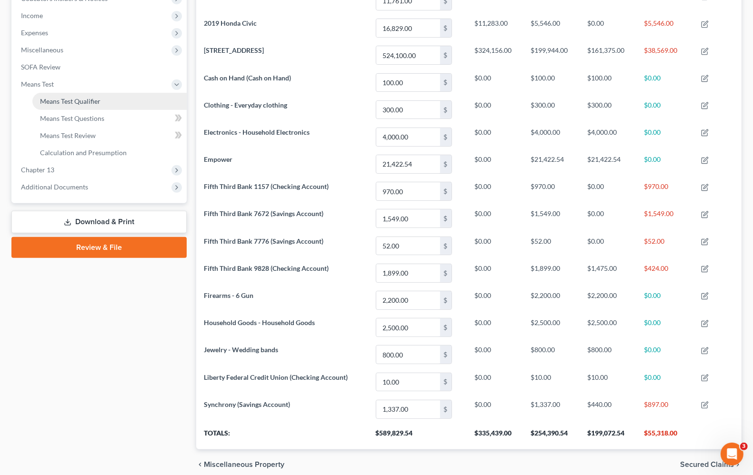  What do you see at coordinates (247, 78) in the screenshot?
I see `span: Cash on Hand (Cash on Hand)` at bounding box center [247, 78].